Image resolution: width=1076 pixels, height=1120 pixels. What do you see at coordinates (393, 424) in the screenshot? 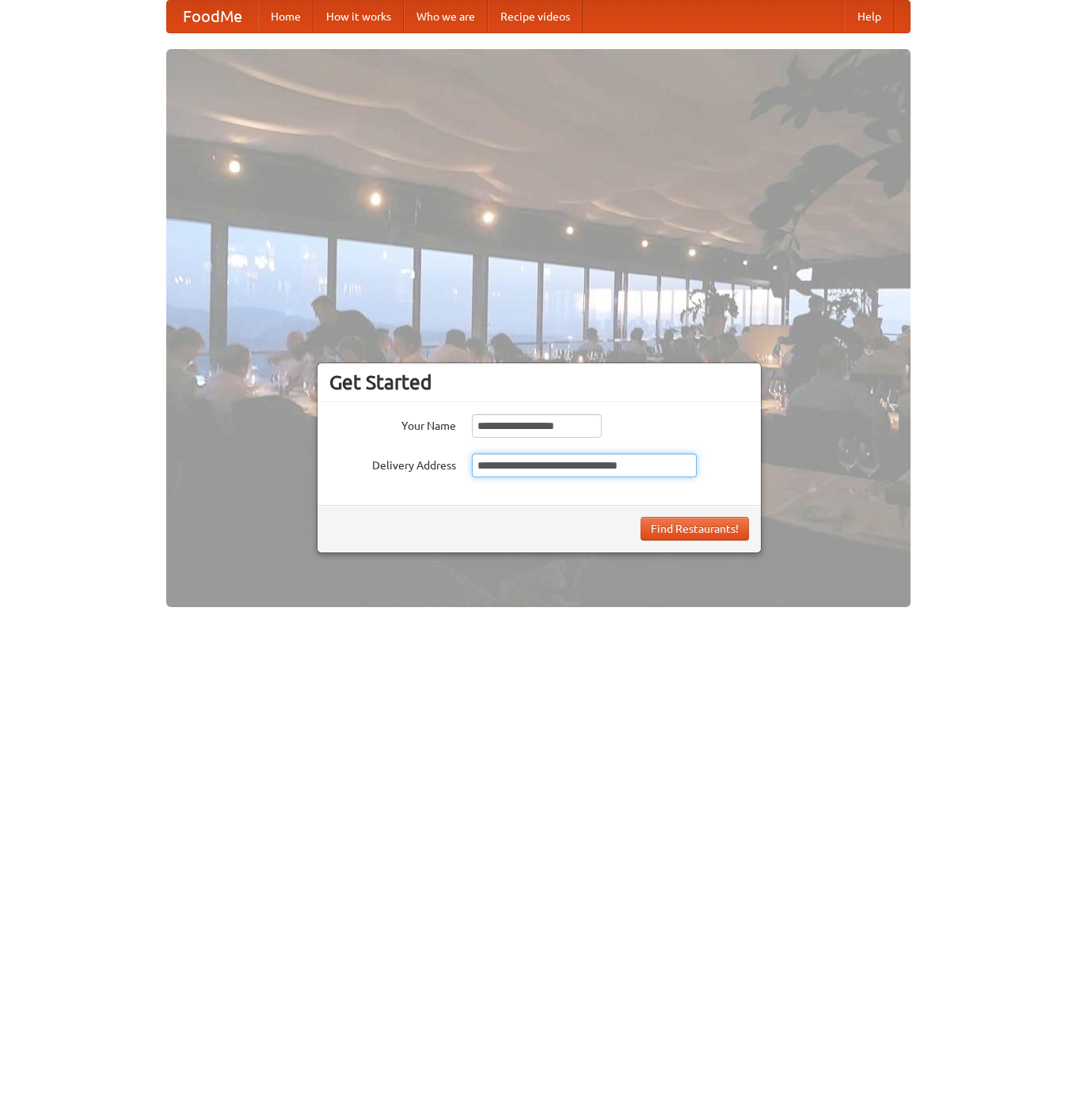
I see `label: Your Name` at bounding box center [393, 424].